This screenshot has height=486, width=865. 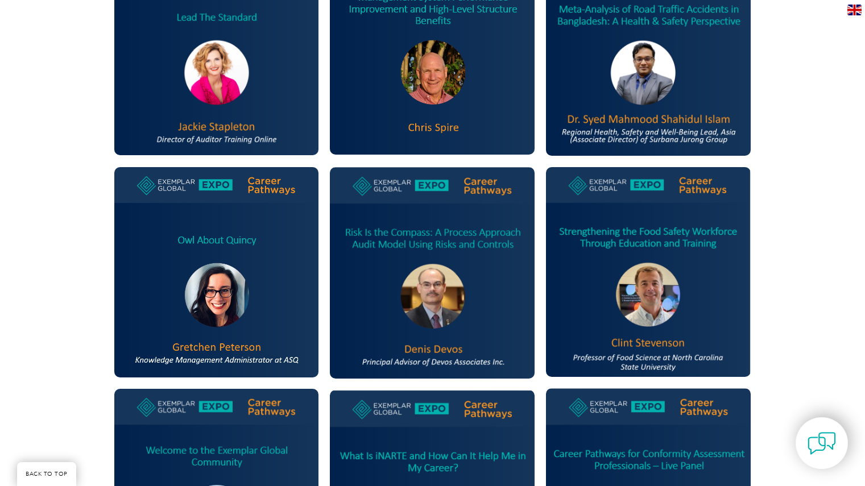 What do you see at coordinates (47, 475) in the screenshot?
I see `a: BACK TO TOP` at bounding box center [47, 475].